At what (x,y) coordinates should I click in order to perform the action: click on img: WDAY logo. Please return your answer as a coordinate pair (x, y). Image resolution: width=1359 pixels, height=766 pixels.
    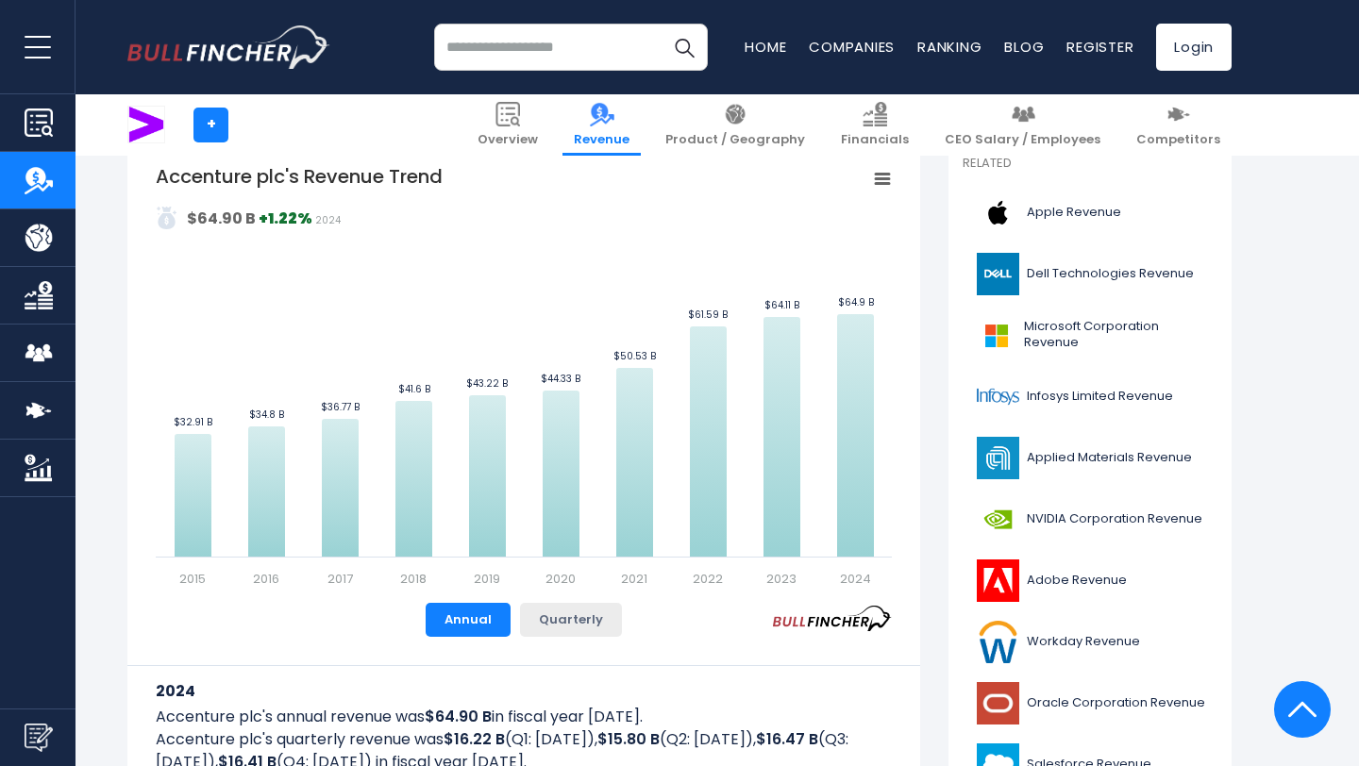
    Looking at the image, I should click on (997, 642).